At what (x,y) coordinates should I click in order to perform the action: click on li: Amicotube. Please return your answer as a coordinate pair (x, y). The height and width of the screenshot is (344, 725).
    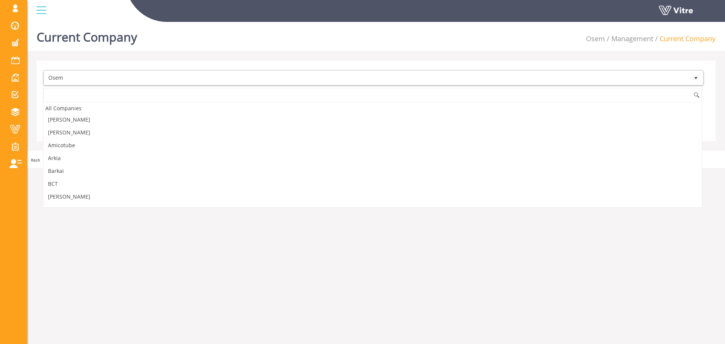
    Looking at the image, I should click on (373, 145).